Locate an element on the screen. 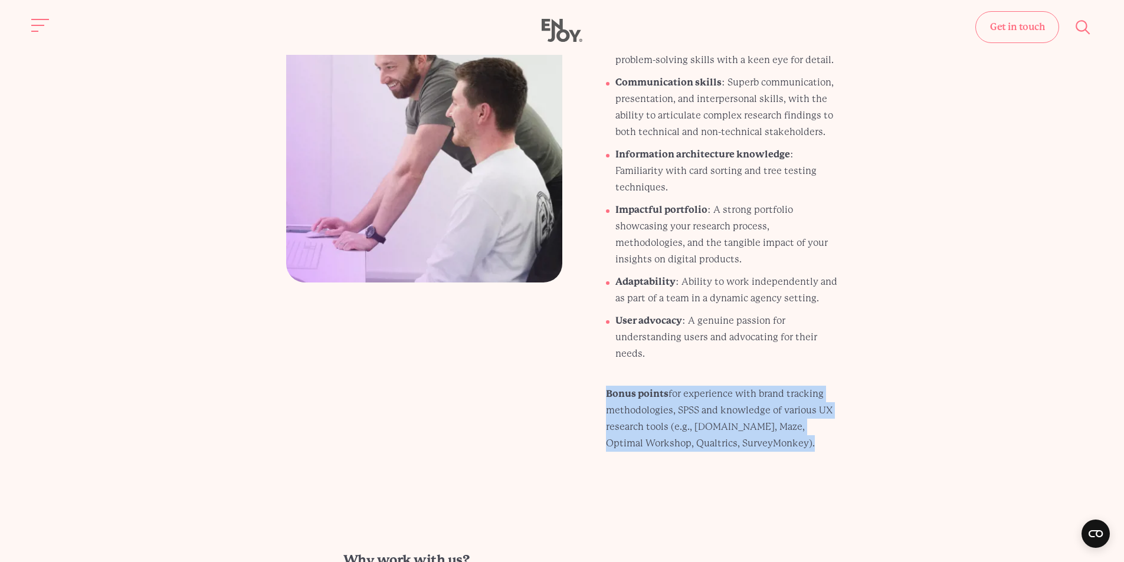 Image resolution: width=1124 pixels, height=562 pixels. strong: Information architecture knowledge is located at coordinates (702, 154).